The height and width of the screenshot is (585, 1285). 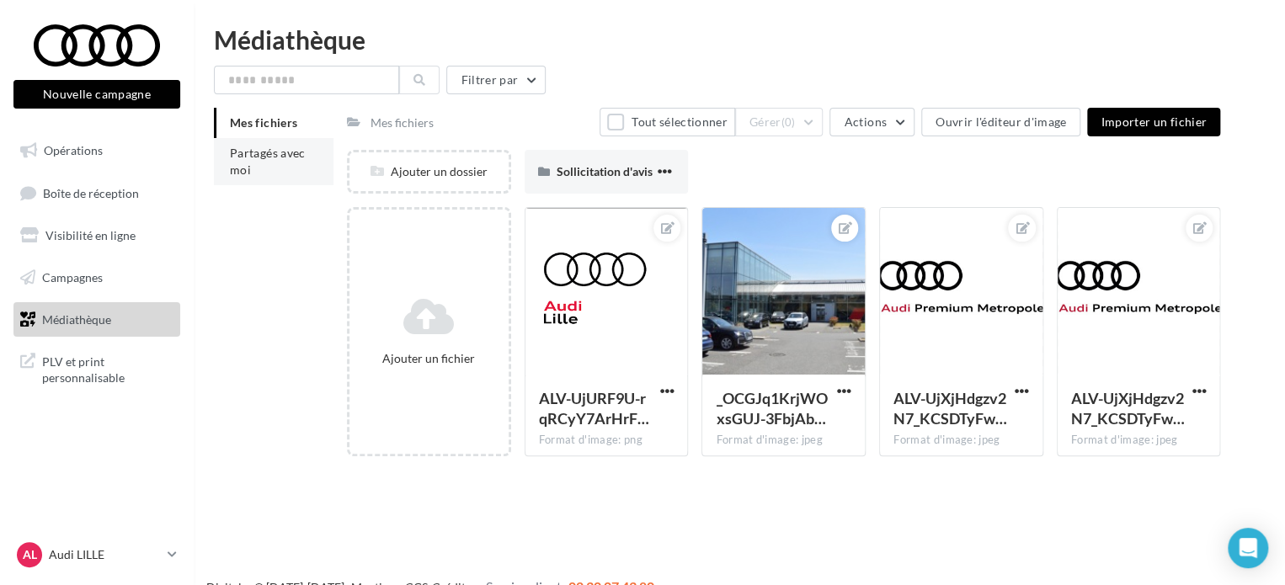 What do you see at coordinates (788, 122) in the screenshot?
I see `span: (0)` at bounding box center [788, 122].